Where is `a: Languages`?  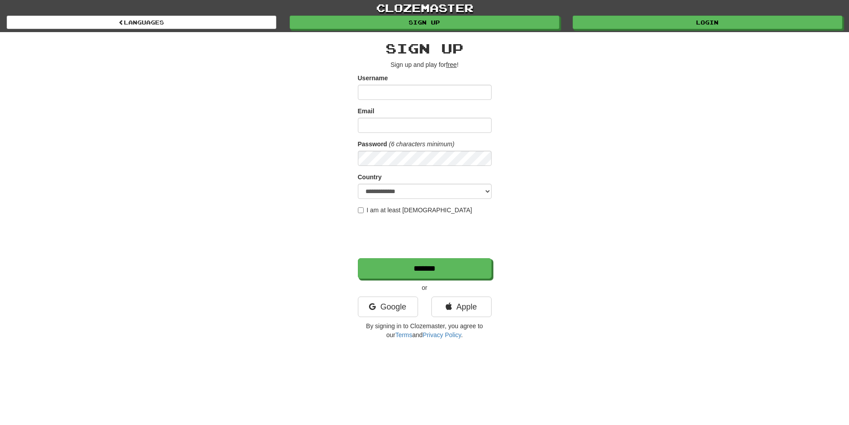
a: Languages is located at coordinates (141, 22).